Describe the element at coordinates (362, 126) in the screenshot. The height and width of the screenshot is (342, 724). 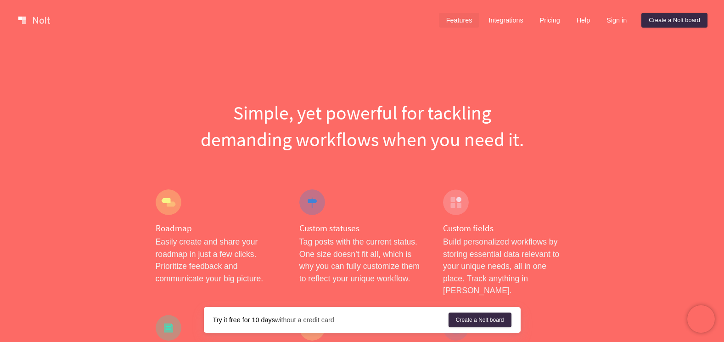
I see `h1: Simple, yet powerful for tackling demanding workflows when you need it.` at that location.